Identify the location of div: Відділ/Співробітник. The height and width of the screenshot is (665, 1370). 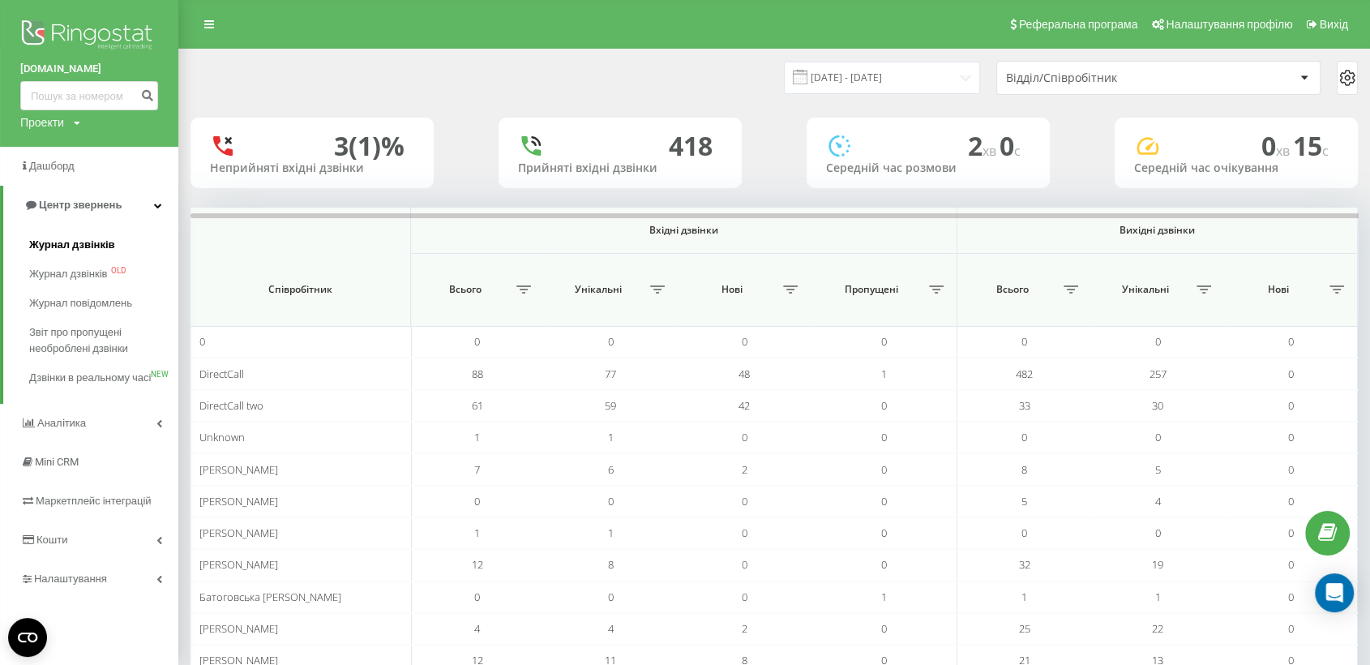
(1102, 78).